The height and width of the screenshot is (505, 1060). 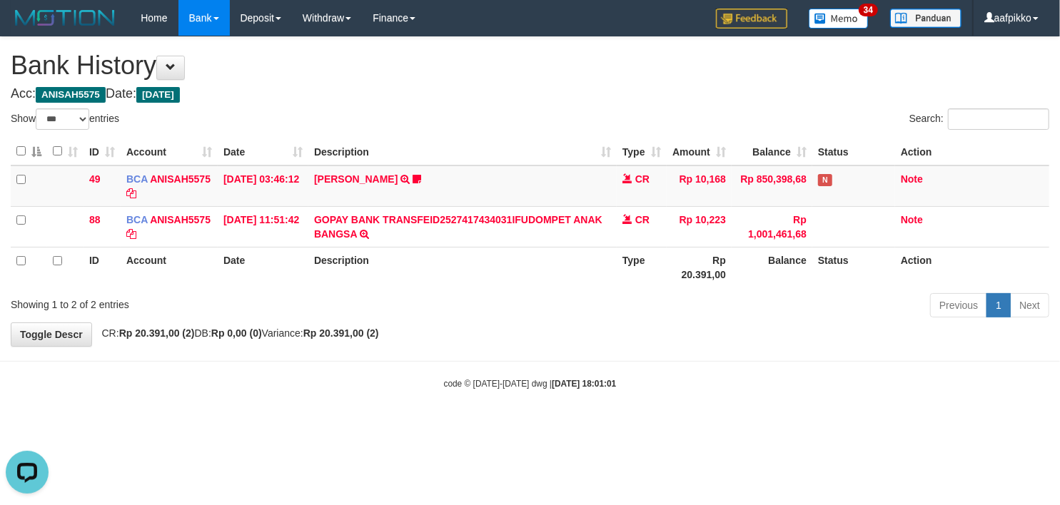 What do you see at coordinates (868, 10) in the screenshot?
I see `span: 34` at bounding box center [868, 10].